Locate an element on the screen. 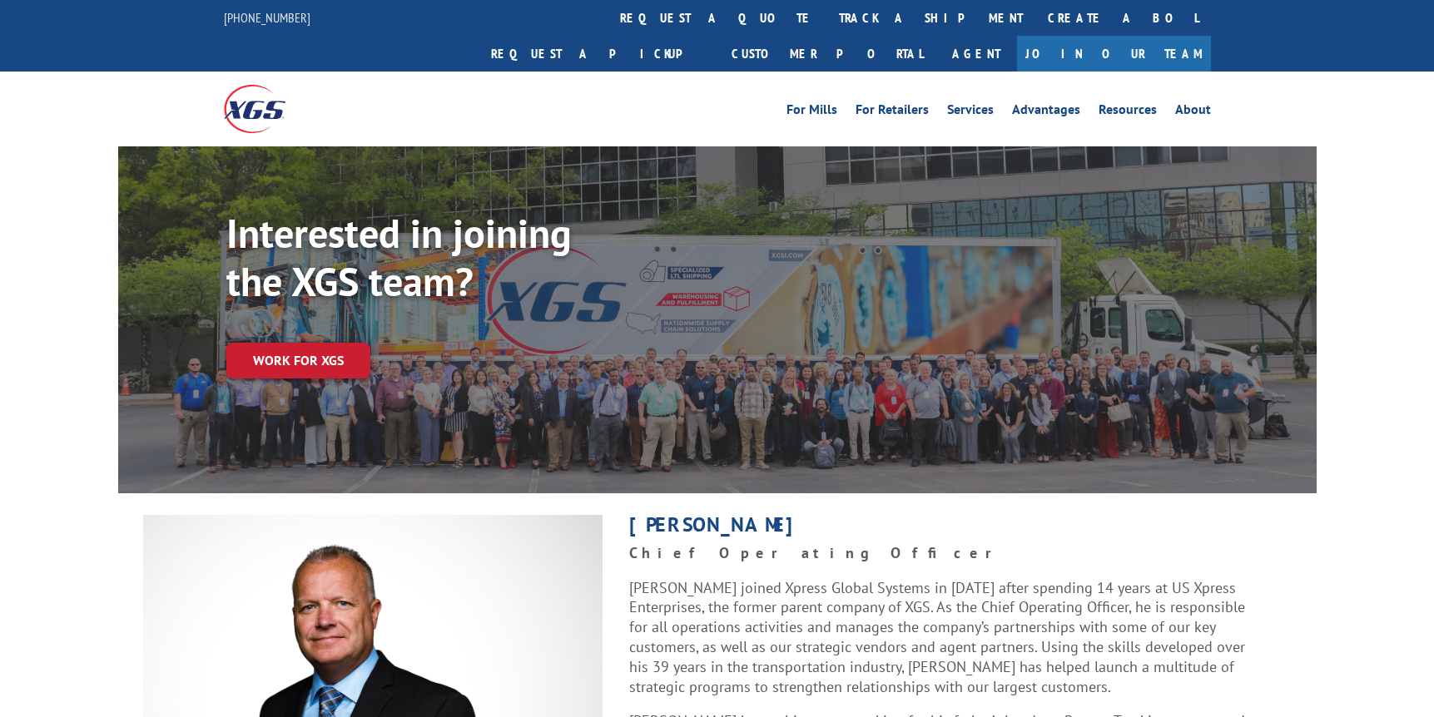 Image resolution: width=1434 pixels, height=717 pixels. a: For Retailers is located at coordinates (892, 112).